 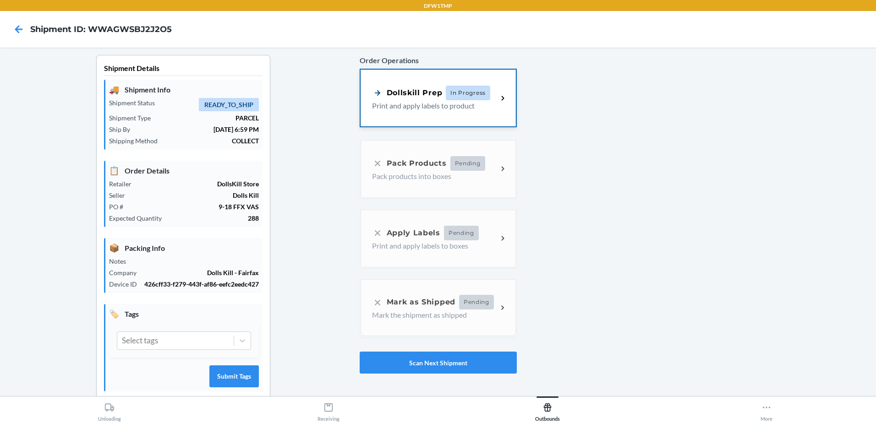 I want to click on button: More, so click(x=767, y=409).